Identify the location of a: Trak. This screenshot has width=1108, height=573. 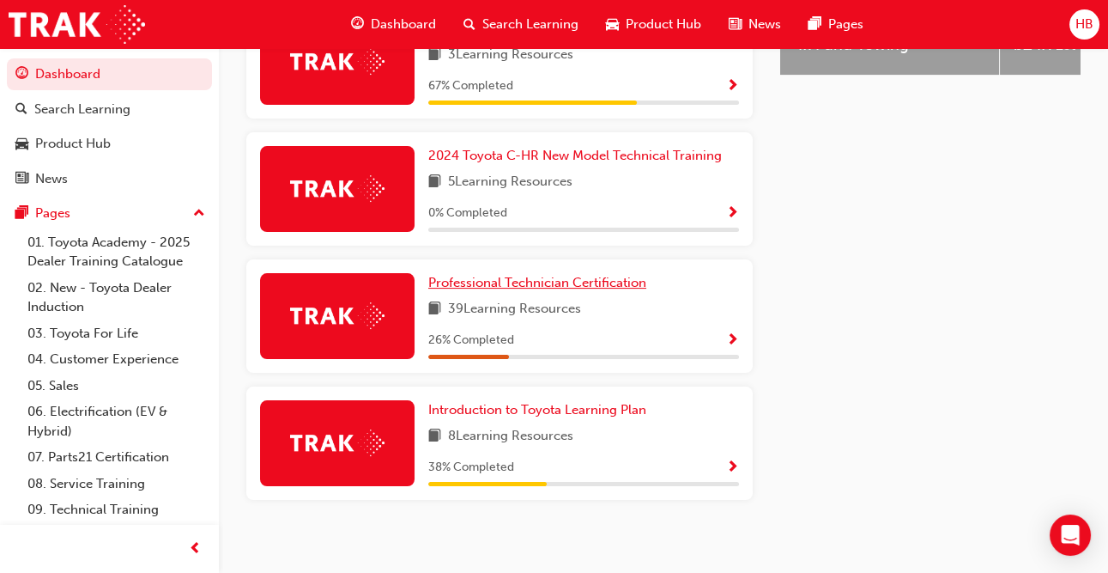
(76, 24).